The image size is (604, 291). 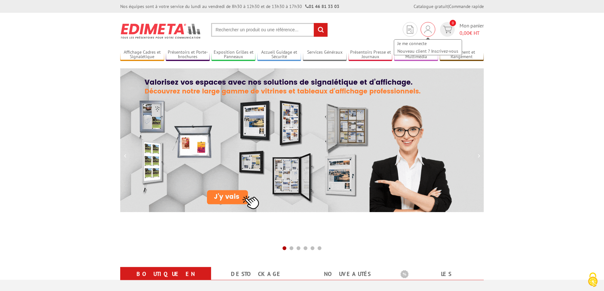 What do you see at coordinates (428, 43) in the screenshot?
I see `a: Je me connecte` at bounding box center [428, 43].